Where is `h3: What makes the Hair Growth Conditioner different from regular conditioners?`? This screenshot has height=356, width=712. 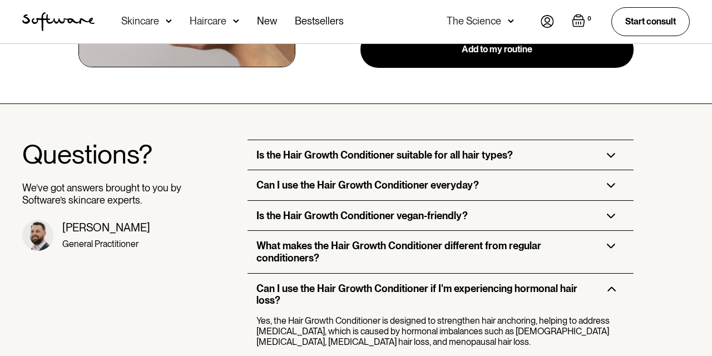 h3: What makes the Hair Growth Conditioner different from regular conditioners? is located at coordinates (422, 251).